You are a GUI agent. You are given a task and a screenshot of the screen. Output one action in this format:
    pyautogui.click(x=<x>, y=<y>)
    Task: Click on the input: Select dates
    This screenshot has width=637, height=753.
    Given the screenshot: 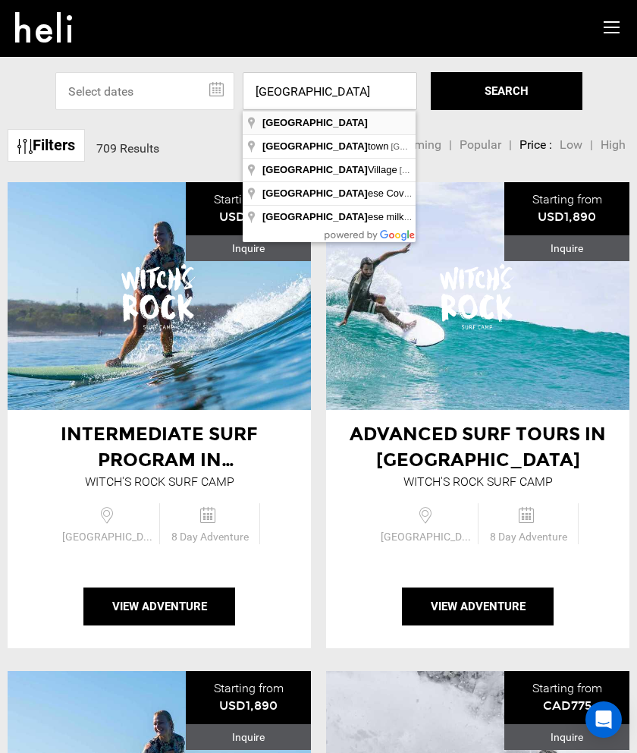 What is the action you would take?
    pyautogui.click(x=145, y=91)
    